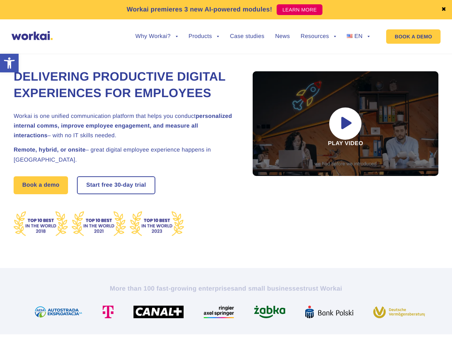 Image resolution: width=452 pixels, height=344 pixels. What do you see at coordinates (41, 185) in the screenshot?
I see `a: Book a demo` at bounding box center [41, 185].